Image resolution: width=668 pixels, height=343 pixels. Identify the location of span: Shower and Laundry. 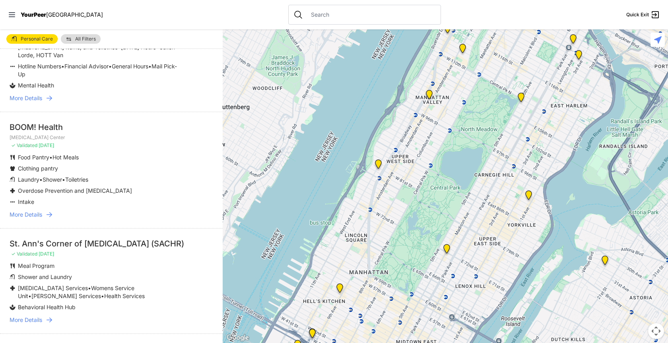
(45, 277).